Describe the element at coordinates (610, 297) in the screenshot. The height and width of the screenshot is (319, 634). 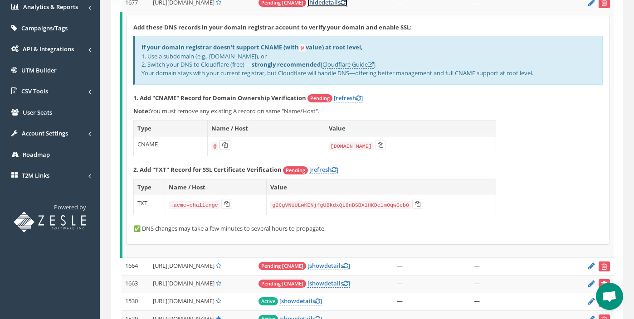
I see `div: Open chat` at that location.